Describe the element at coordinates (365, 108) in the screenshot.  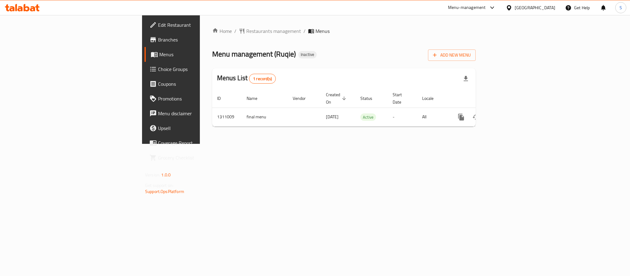
I see `table: enhanced table` at that location.